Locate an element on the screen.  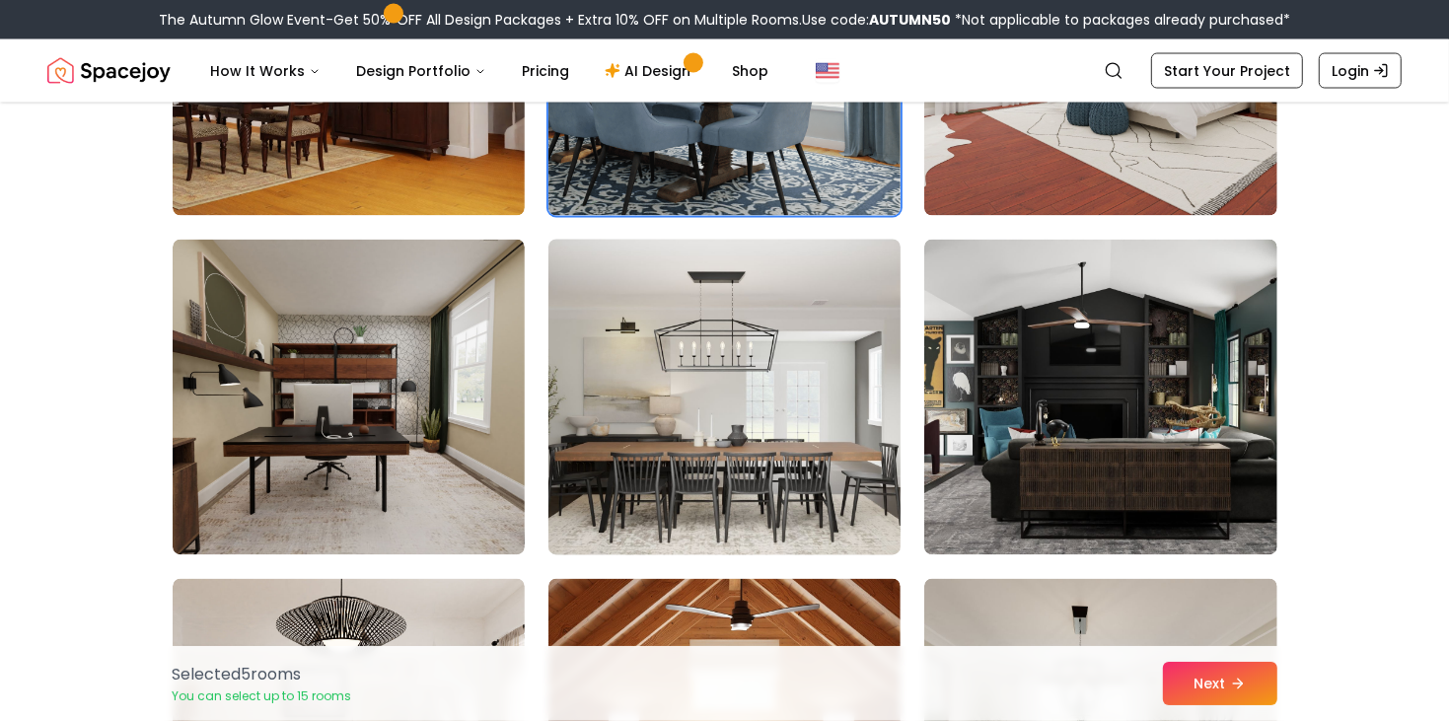
div: The Autumn Glow Event-Get 50% OFF All Design Packages + Extra 10% OFF on Multiple Rooms. is located at coordinates (724, 20).